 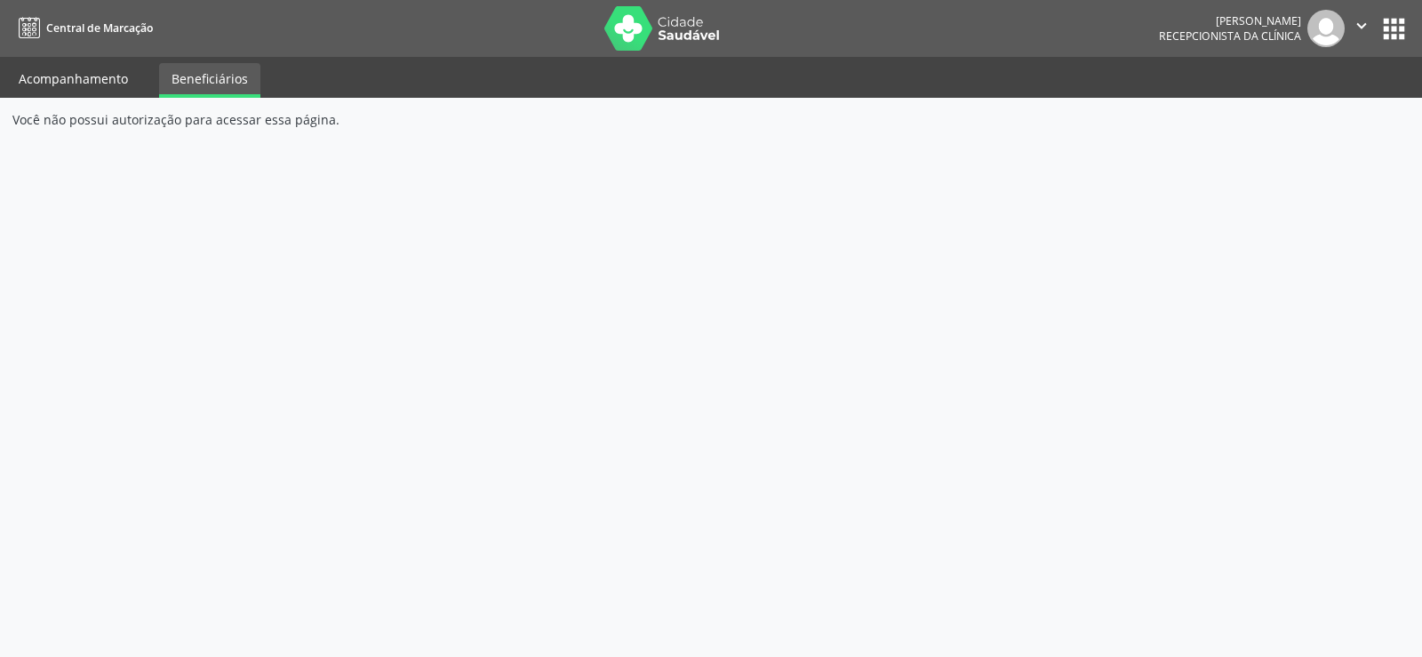 I want to click on a: Central de Marcação, so click(x=83, y=28).